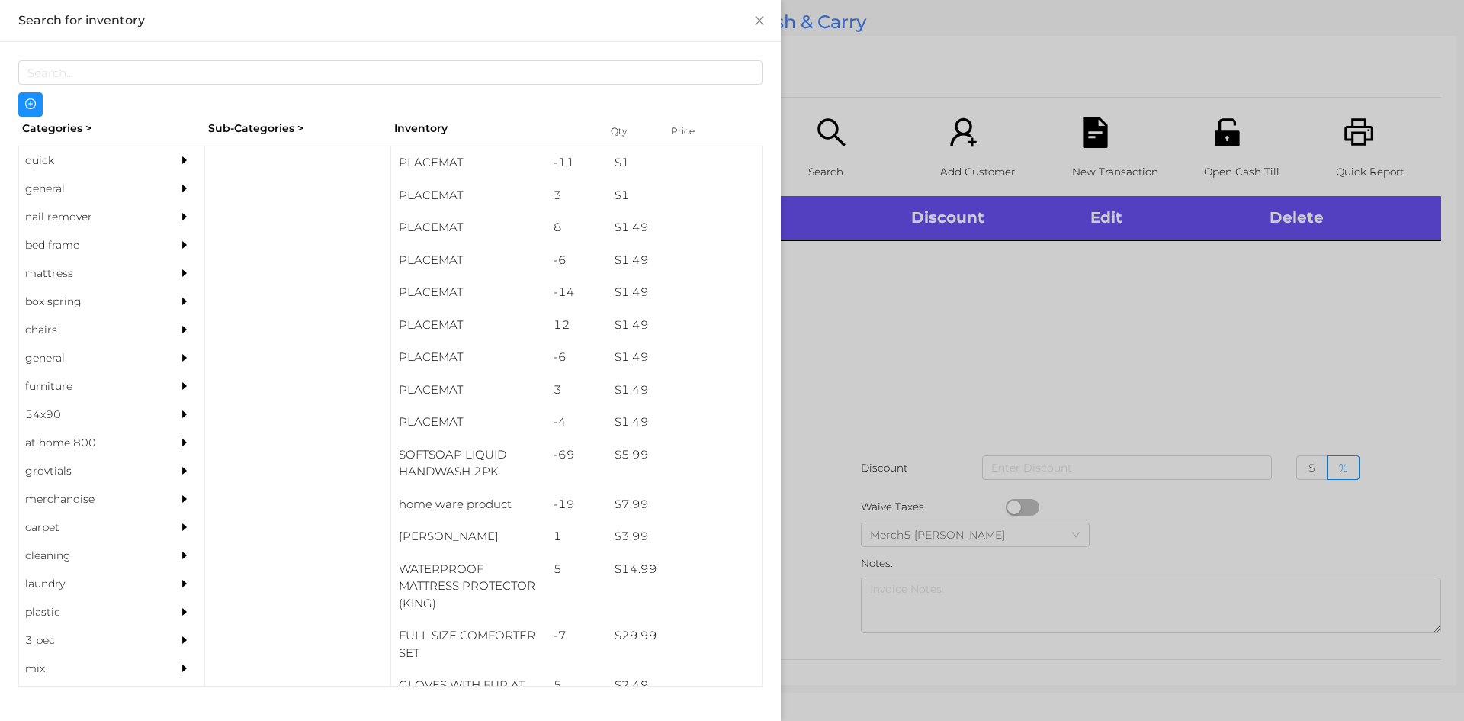  Describe the element at coordinates (297, 128) in the screenshot. I see `div: Sub-Categories >` at that location.